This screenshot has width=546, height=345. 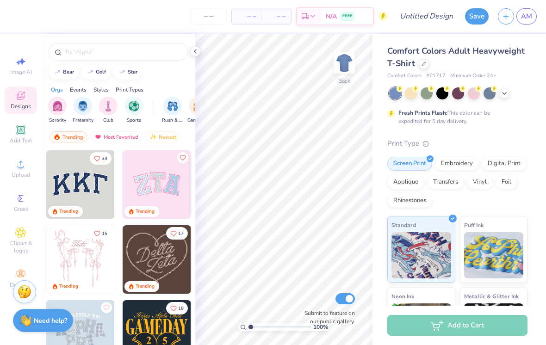 What do you see at coordinates (101, 90) in the screenshot?
I see `div: Styles` at bounding box center [101, 90].